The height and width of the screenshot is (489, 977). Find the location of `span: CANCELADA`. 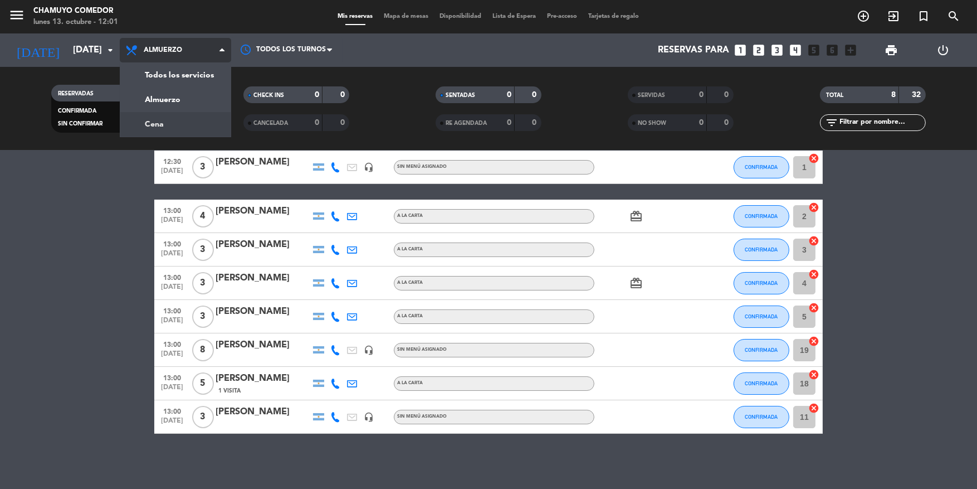

span: CANCELADA is located at coordinates (271, 123).